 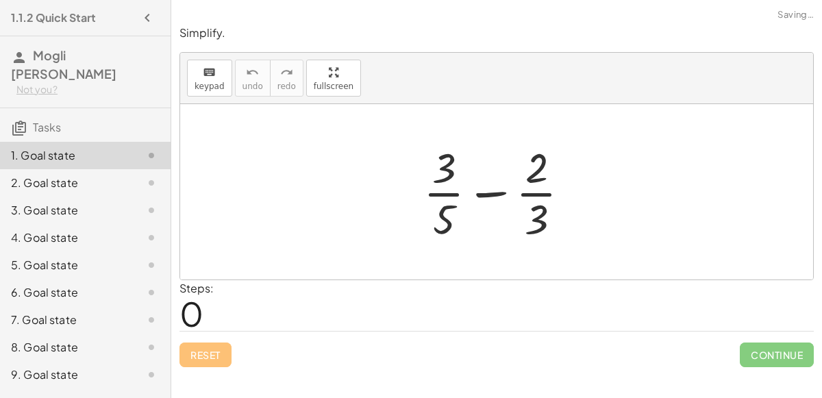 What do you see at coordinates (66, 293) in the screenshot?
I see `div: 6. Goal state` at bounding box center [66, 293].